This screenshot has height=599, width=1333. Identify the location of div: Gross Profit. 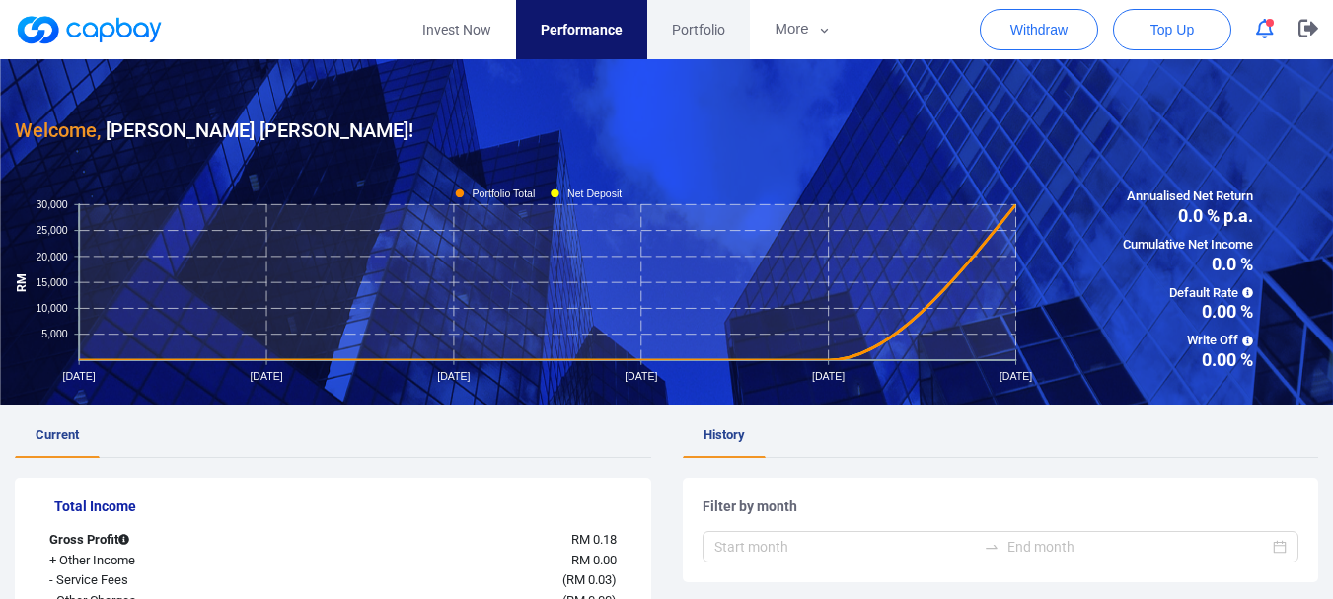
(159, 540).